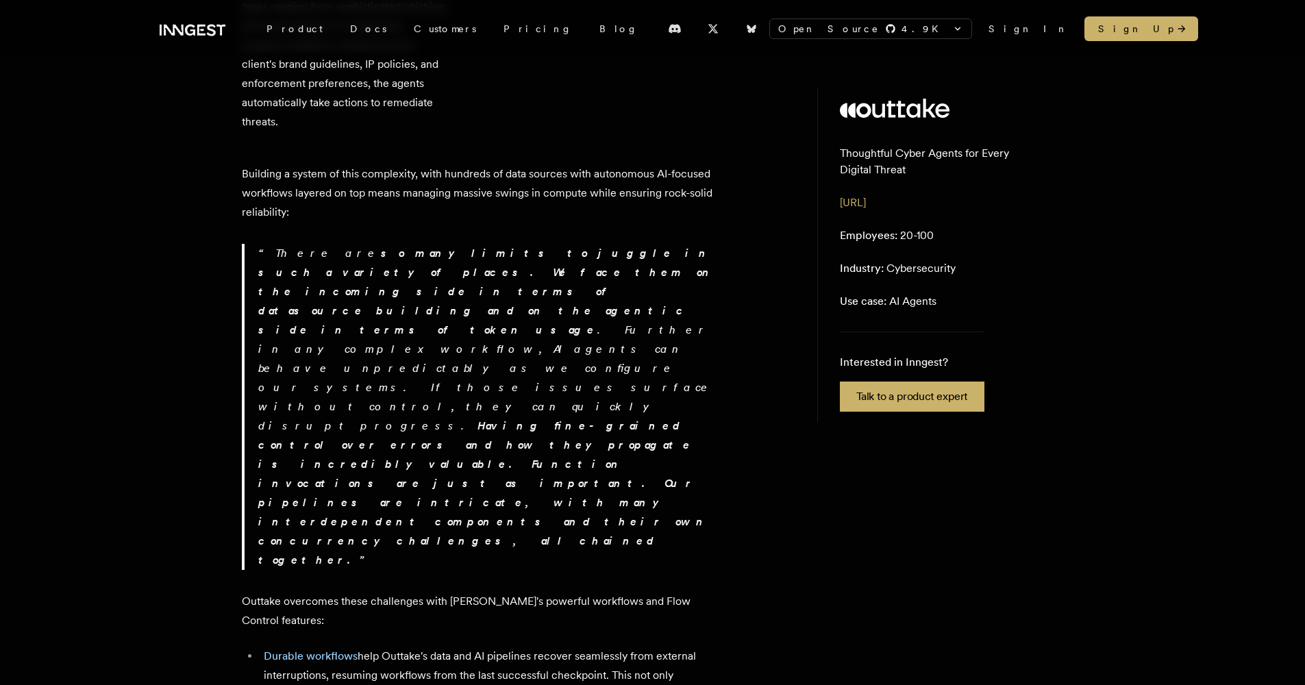 This screenshot has height=685, width=1305. Describe the element at coordinates (368, 29) in the screenshot. I see `a: Docs` at that location.